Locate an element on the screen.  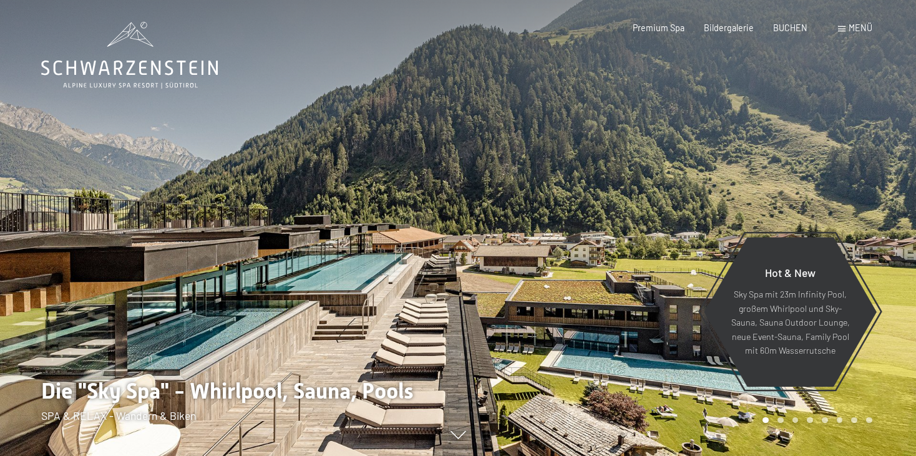
div: Carousel Page 7 is located at coordinates (854, 420).